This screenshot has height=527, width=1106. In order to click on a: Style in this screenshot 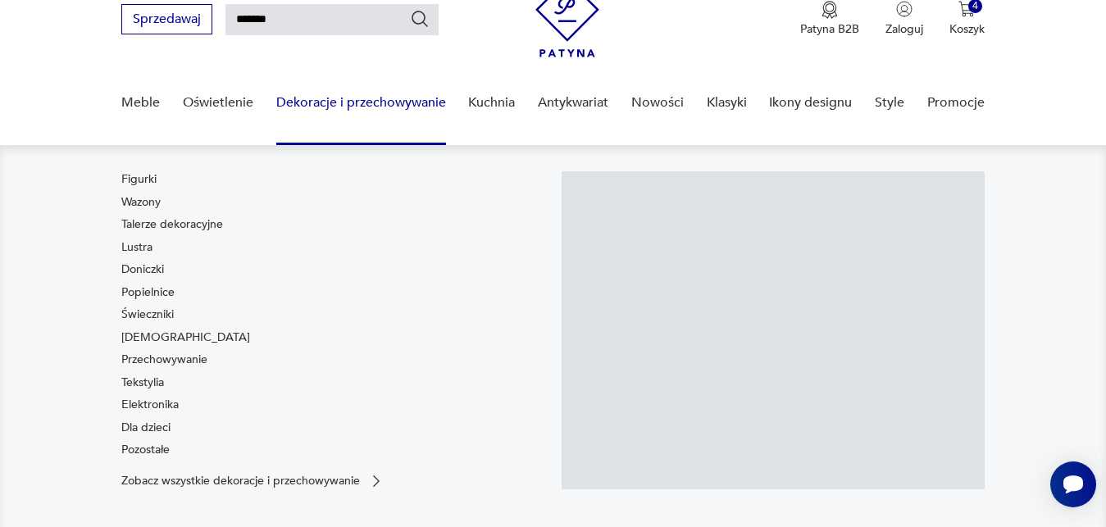, I will do `click(889, 102)`.